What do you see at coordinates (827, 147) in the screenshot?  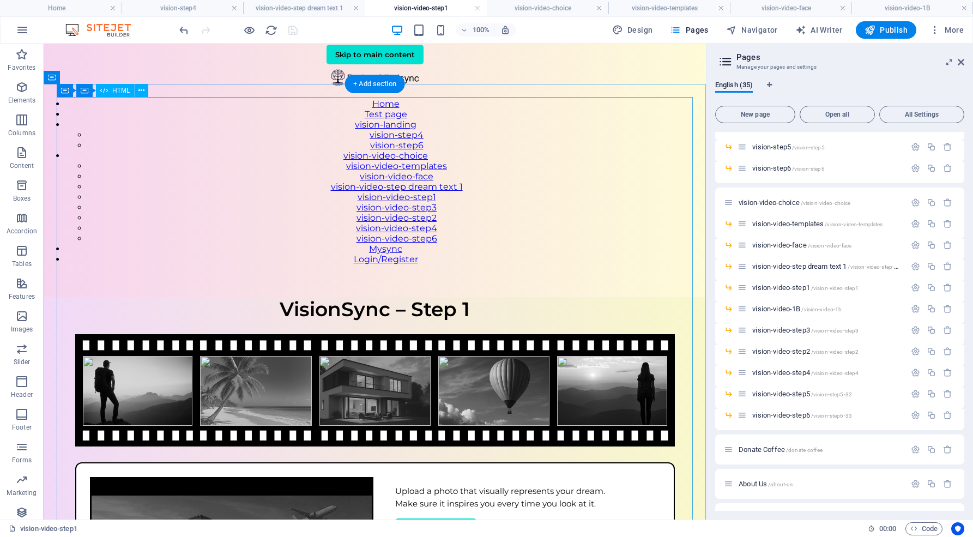 I see `div: vision-step5/vision-step5` at bounding box center [827, 147].